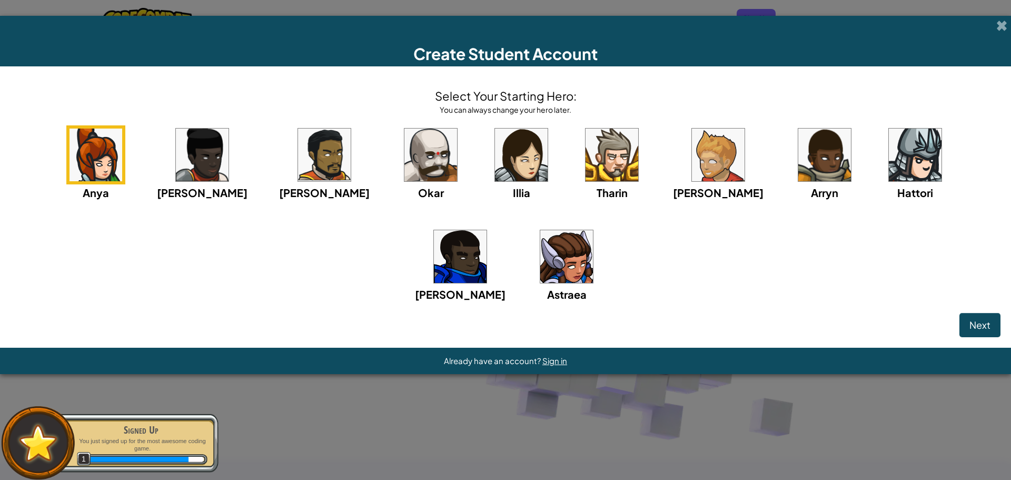 This screenshot has width=1011, height=480. What do you see at coordinates (141, 430) in the screenshot?
I see `div: Signed Up` at bounding box center [141, 430].